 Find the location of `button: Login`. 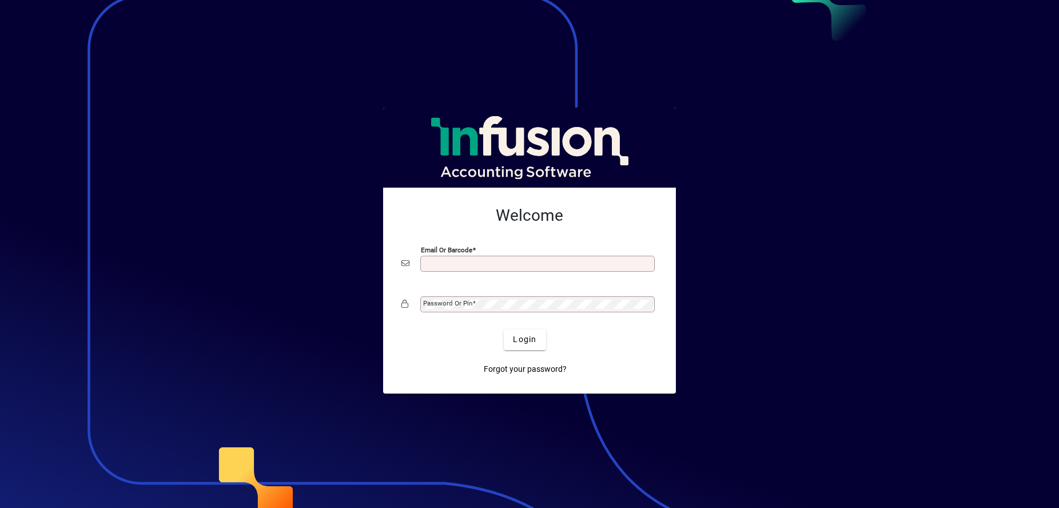

button: Login is located at coordinates (524, 340).